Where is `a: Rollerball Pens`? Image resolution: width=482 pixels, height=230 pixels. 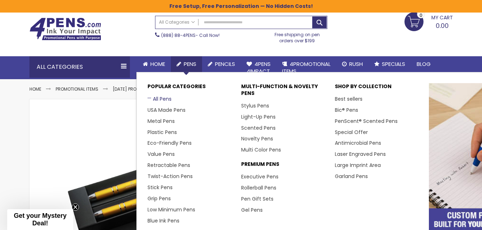
a: Rollerball Pens is located at coordinates (259, 188).